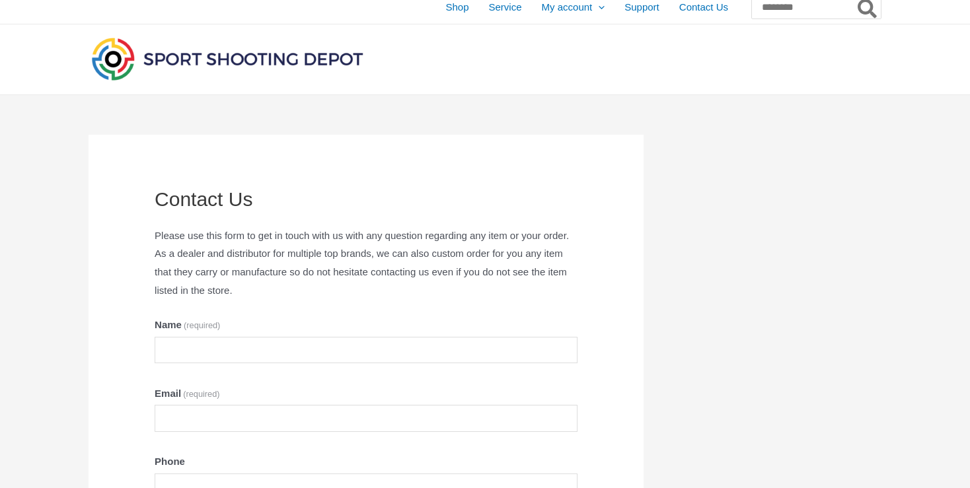 This screenshot has height=488, width=970. I want to click on label: Name, so click(366, 325).